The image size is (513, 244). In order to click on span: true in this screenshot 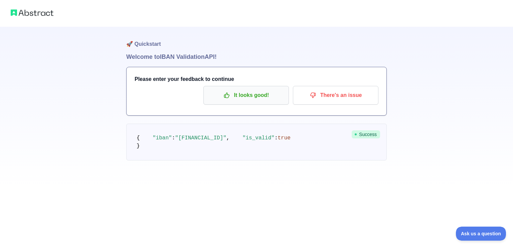, I will do `click(284, 138)`.